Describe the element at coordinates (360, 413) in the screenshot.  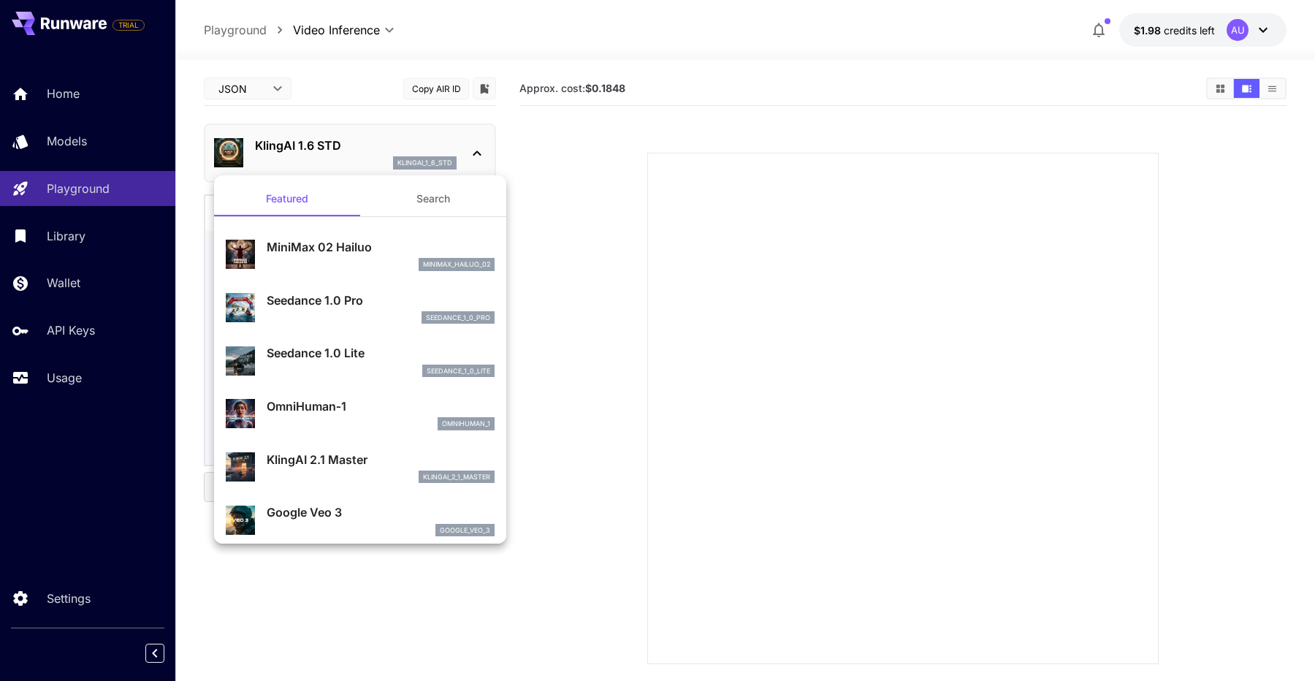
I see `div: OmniHuman‑1omnihuman_1` at that location.